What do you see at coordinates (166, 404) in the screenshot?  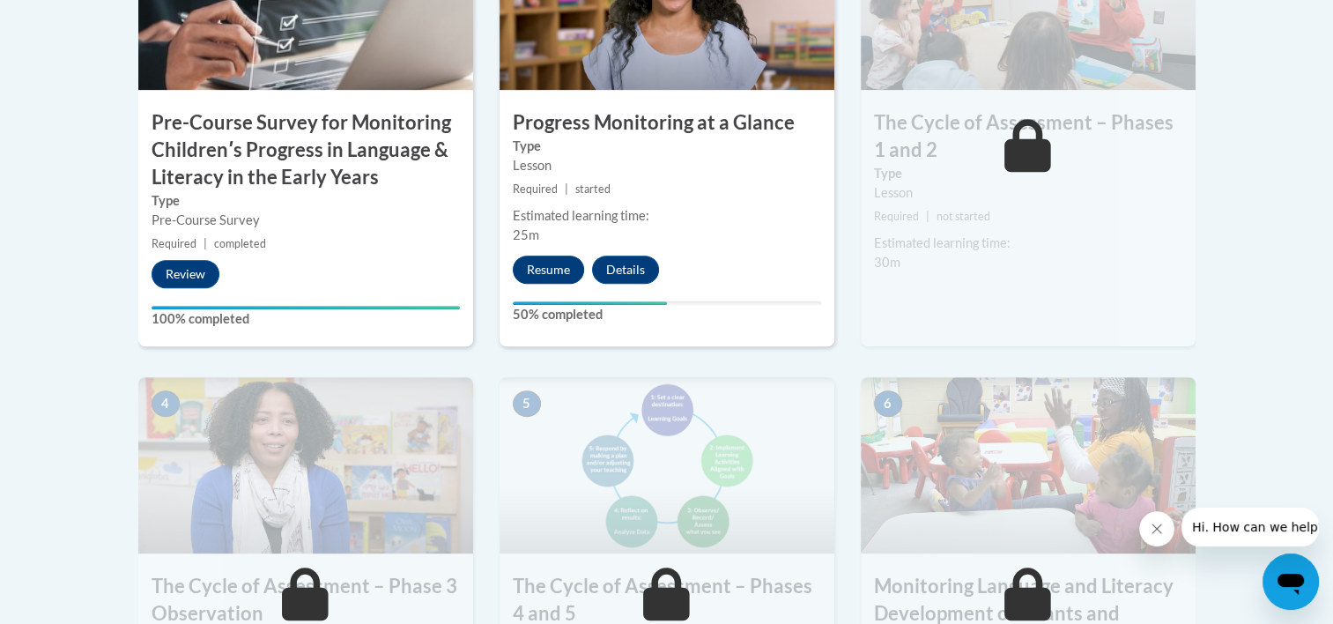 I see `span: 4` at bounding box center [166, 404].